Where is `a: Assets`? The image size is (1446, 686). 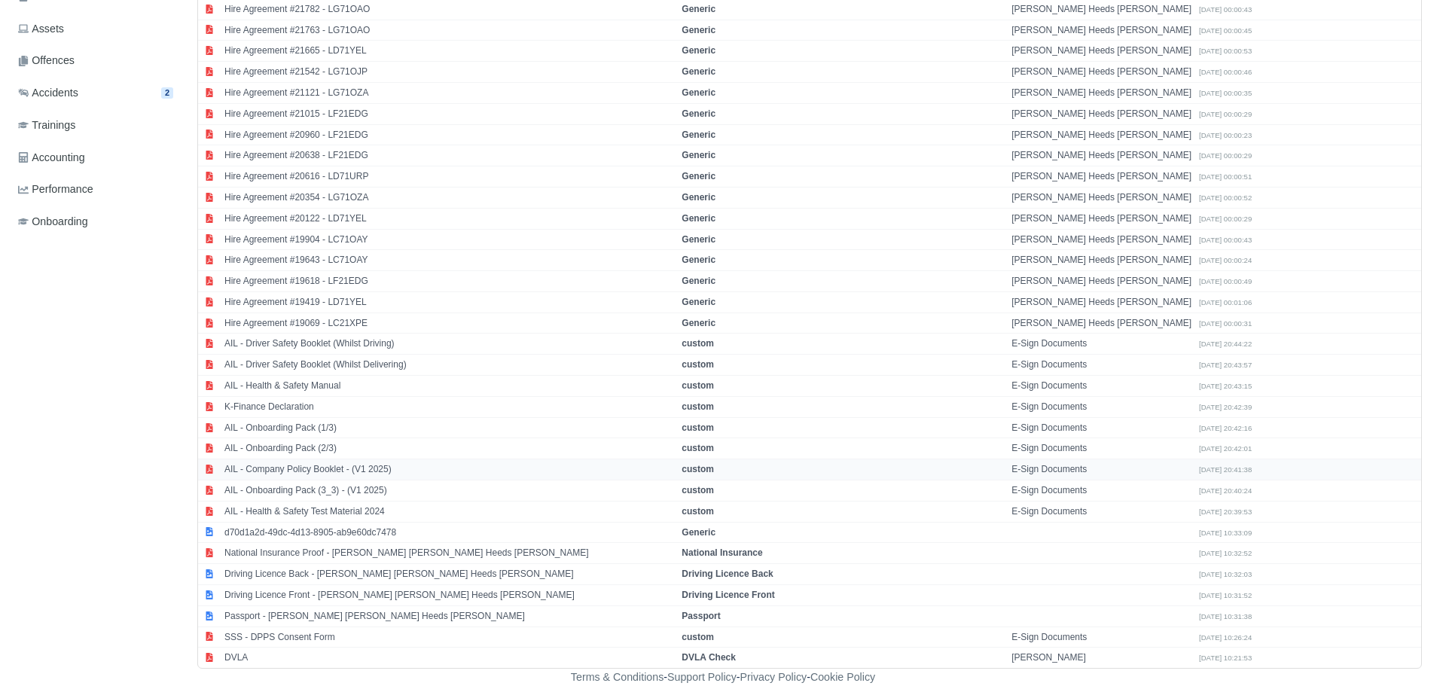 a: Assets is located at coordinates (96, 29).